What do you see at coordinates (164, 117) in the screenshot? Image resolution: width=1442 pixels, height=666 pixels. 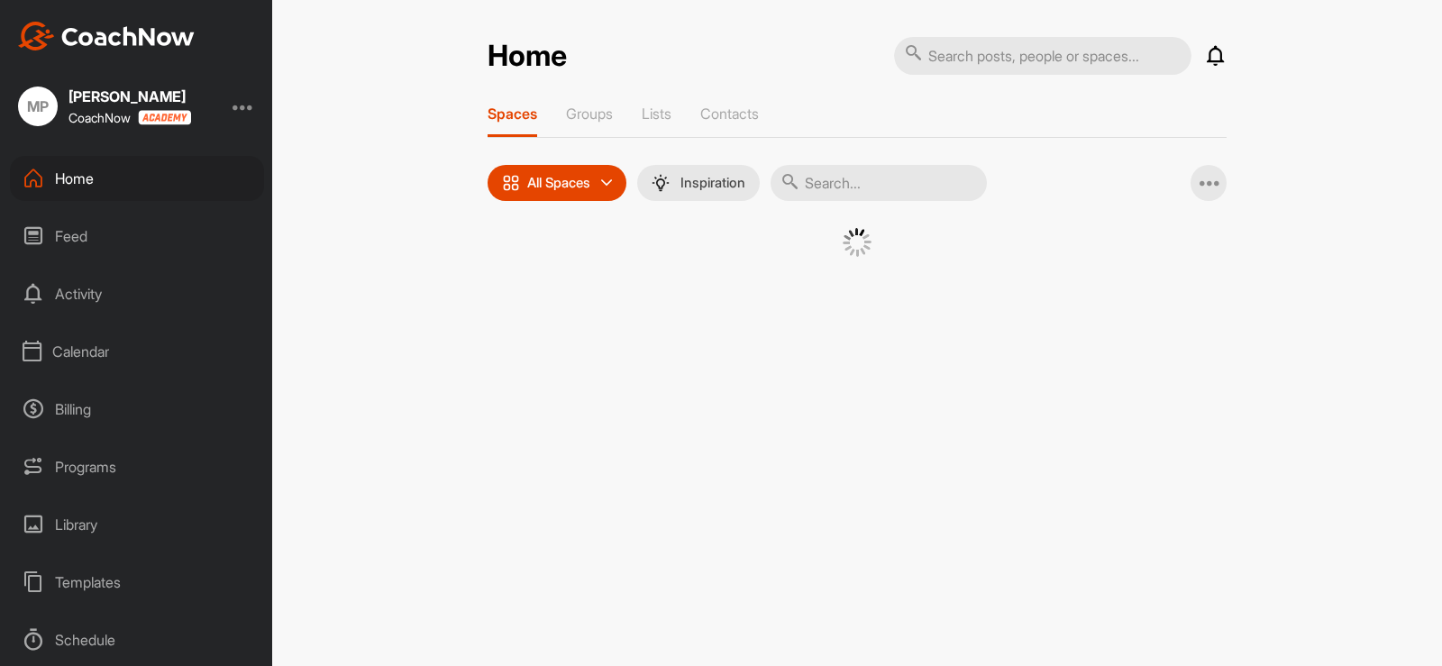 I see `img: CoachNow acadmey` at bounding box center [164, 117].